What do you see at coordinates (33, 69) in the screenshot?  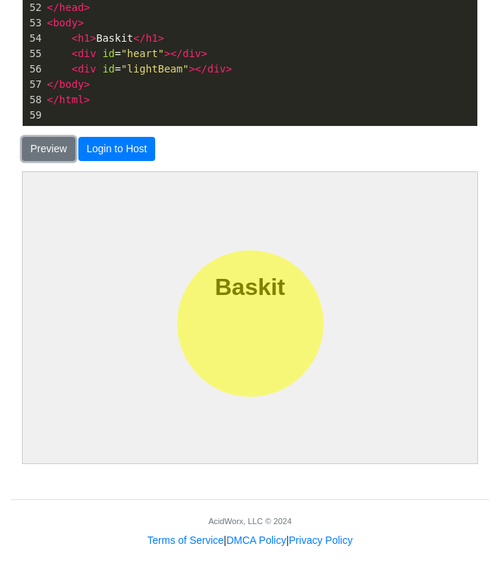 I see `div: 56` at bounding box center [33, 69].